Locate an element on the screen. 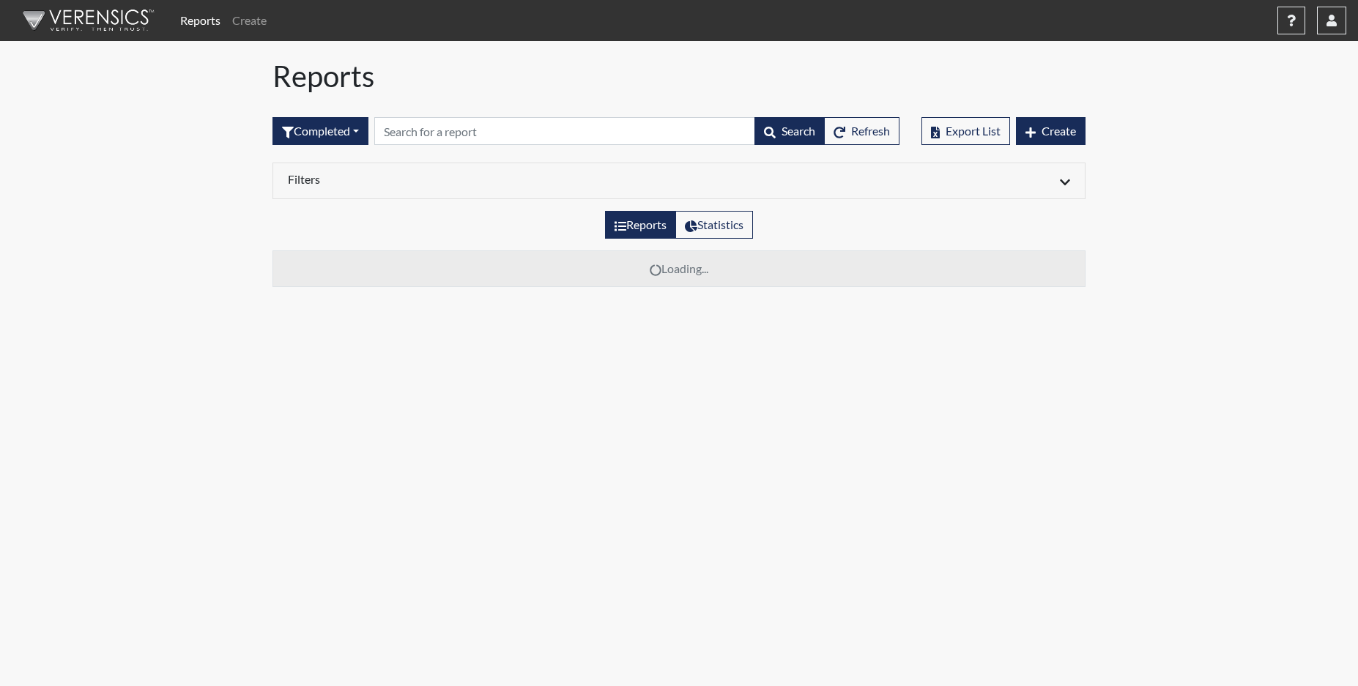 The width and height of the screenshot is (1358, 686). h6: Filters is located at coordinates (478, 179).